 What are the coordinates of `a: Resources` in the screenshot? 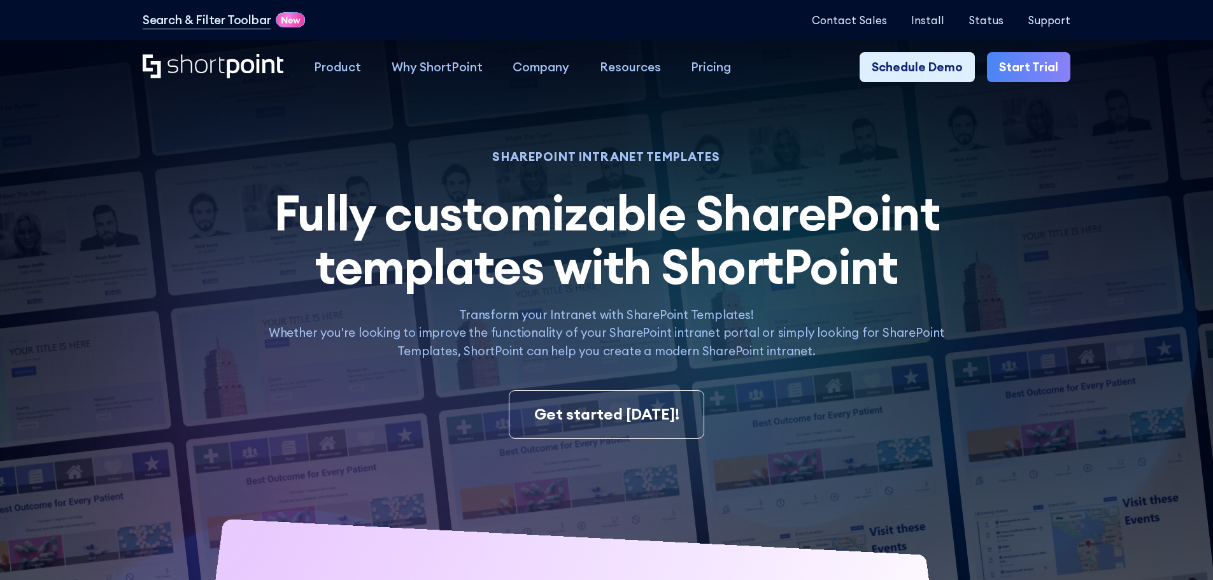 It's located at (630, 67).